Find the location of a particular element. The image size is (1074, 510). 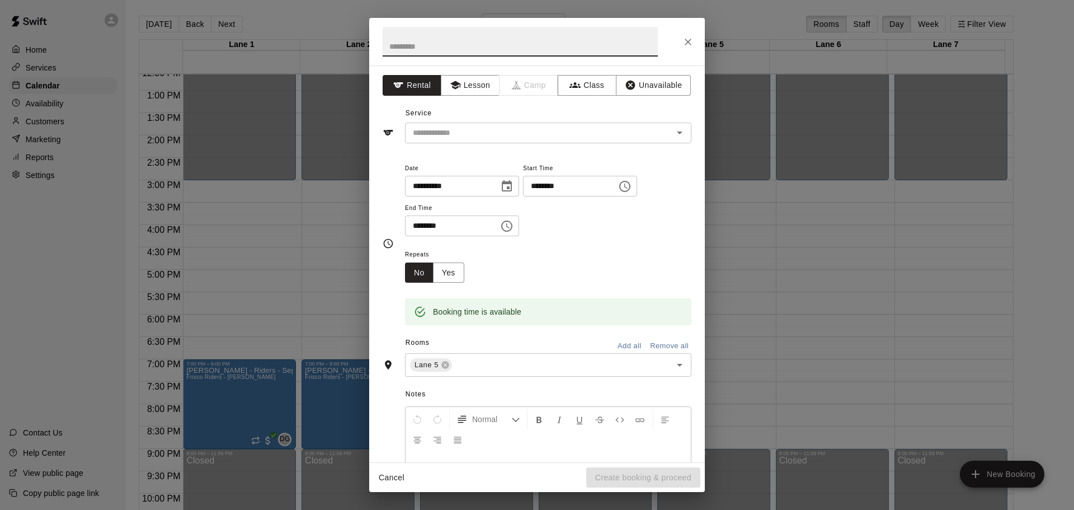

button: Cancel is located at coordinates (392, 477).